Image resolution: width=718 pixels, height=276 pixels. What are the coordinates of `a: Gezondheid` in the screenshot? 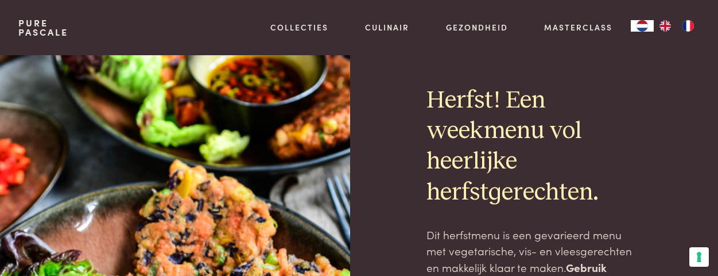 It's located at (477, 27).